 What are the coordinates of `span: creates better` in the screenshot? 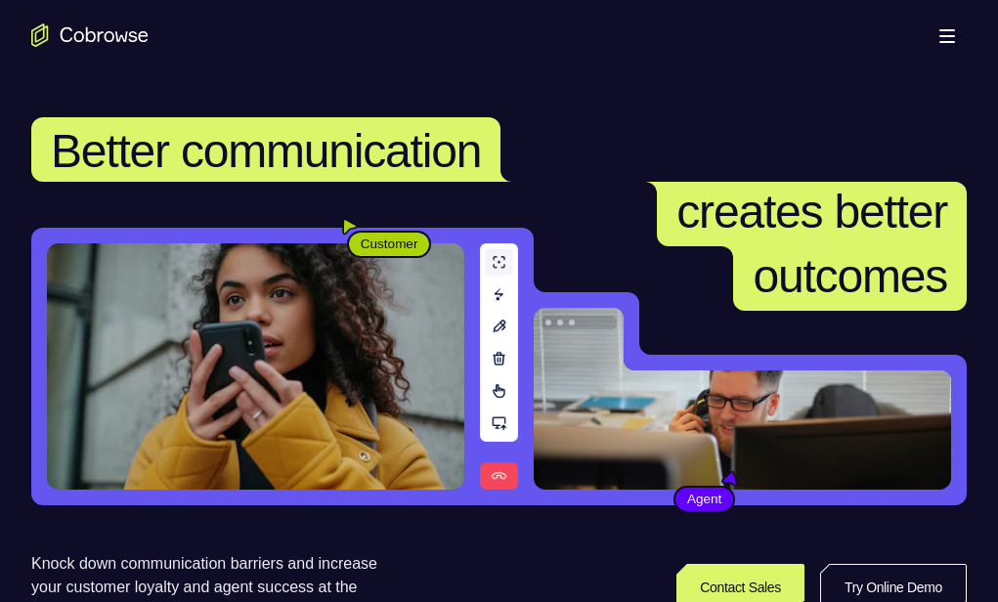 It's located at (811, 211).